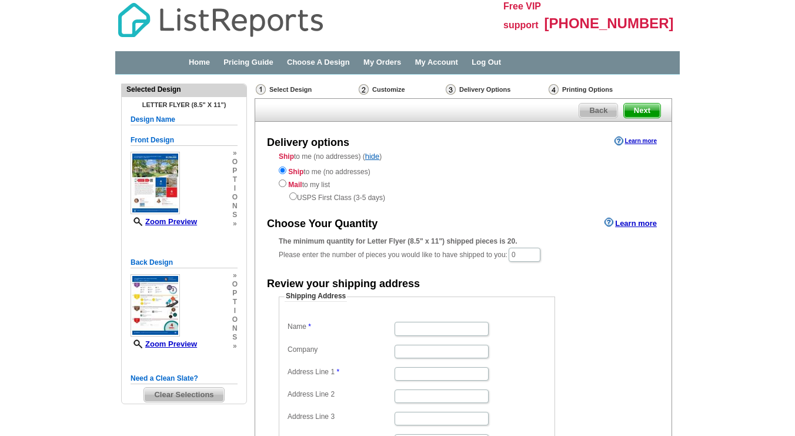  What do you see at coordinates (372, 156) in the screenshot?
I see `a: hide` at bounding box center [372, 156].